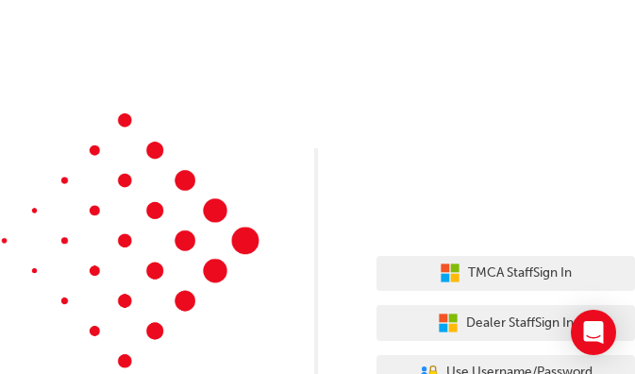  What do you see at coordinates (593, 332) in the screenshot?
I see `div: Open Intercom Messenger` at bounding box center [593, 332].